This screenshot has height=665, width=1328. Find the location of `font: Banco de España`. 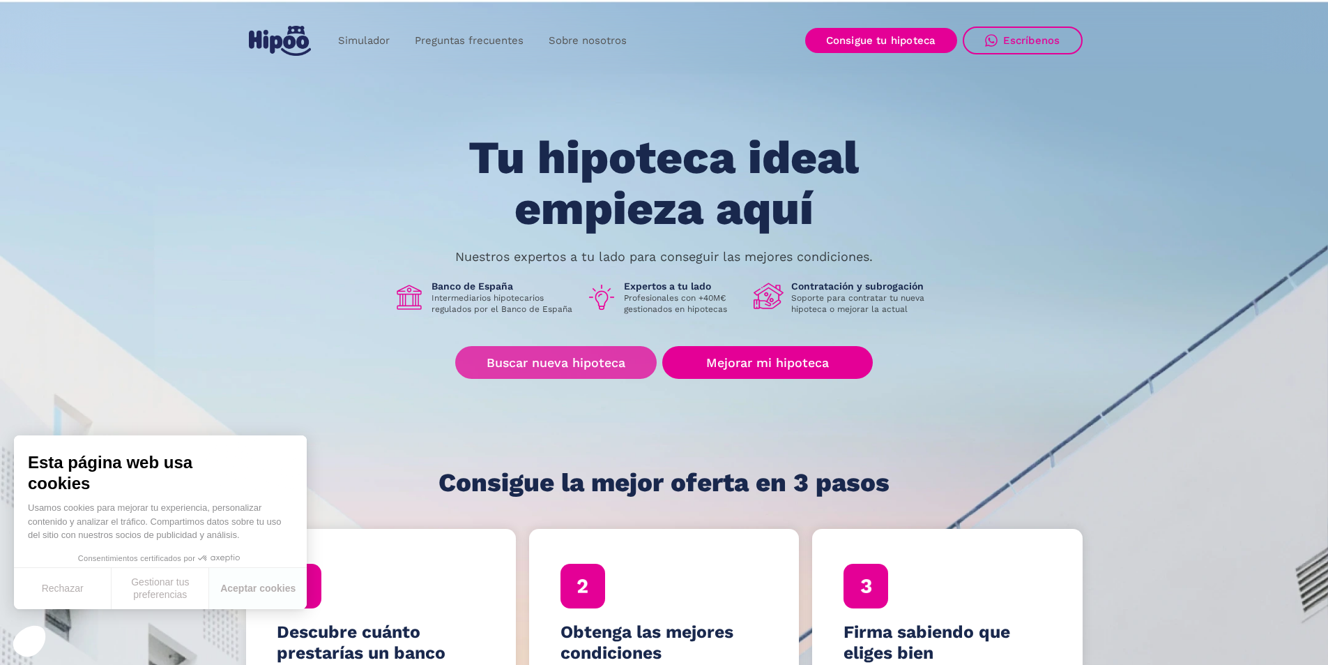

font: Banco de España is located at coordinates (472, 286).